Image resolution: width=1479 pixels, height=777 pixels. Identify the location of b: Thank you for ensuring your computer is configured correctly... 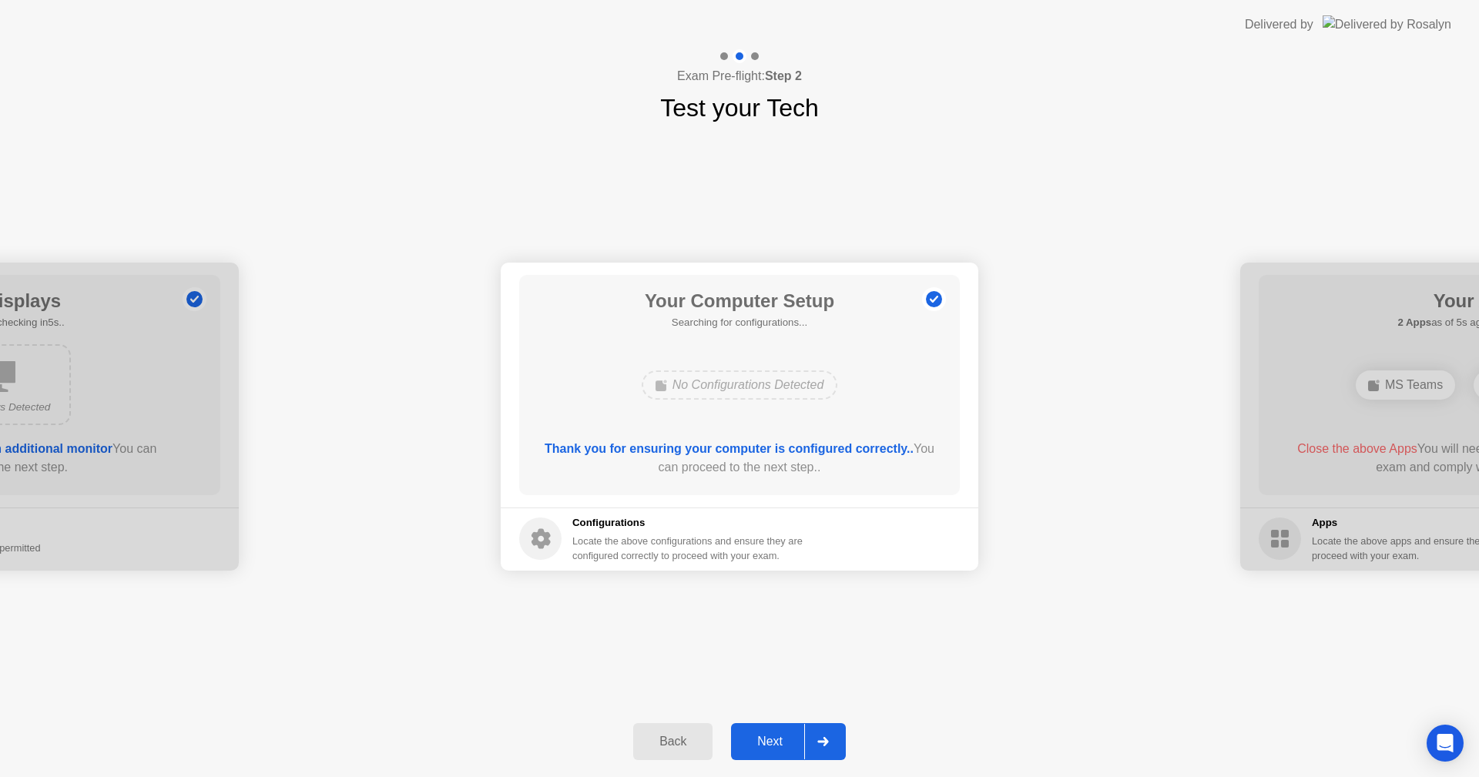
(729, 448).